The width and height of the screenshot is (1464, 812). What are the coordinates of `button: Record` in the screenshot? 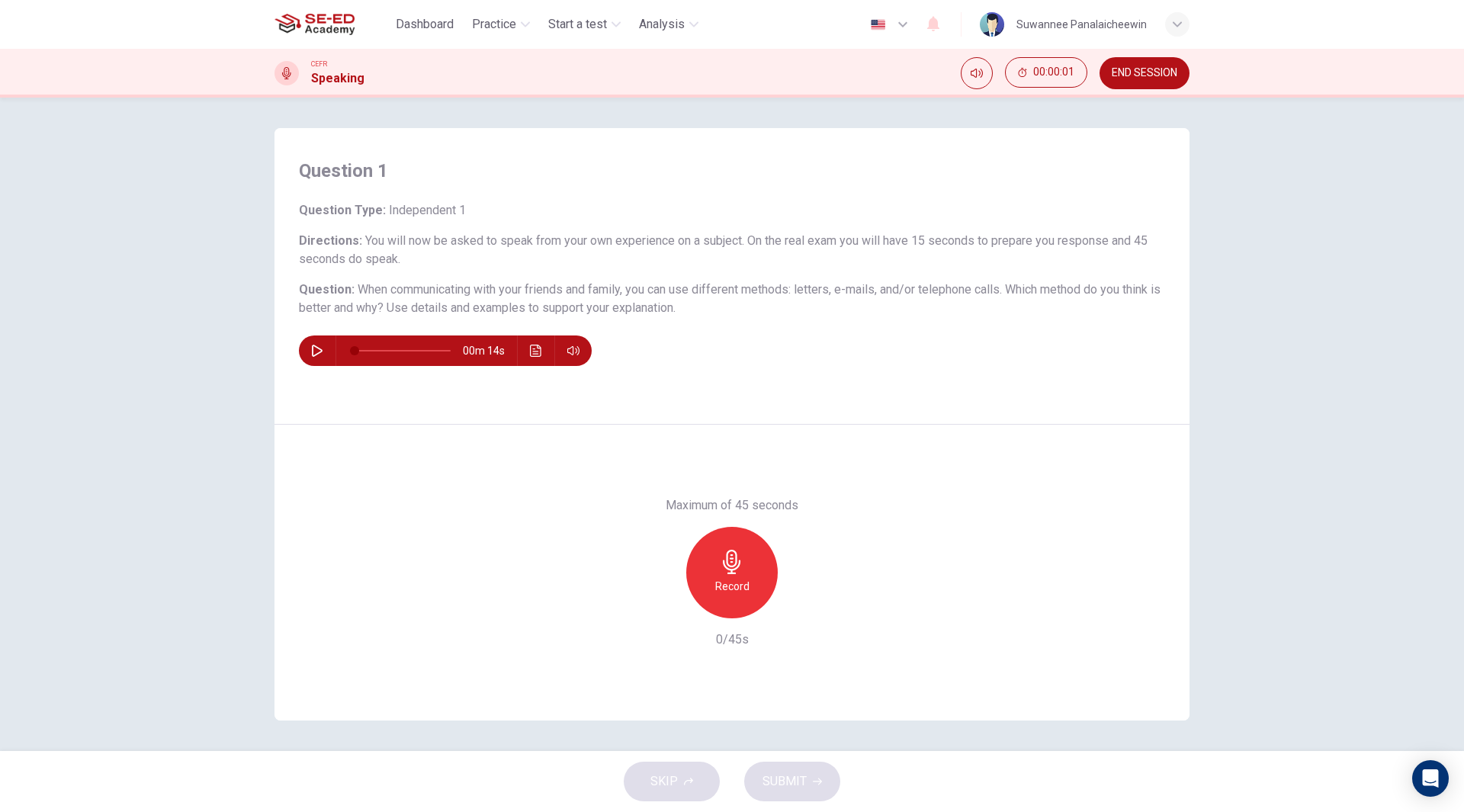 It's located at (732, 572).